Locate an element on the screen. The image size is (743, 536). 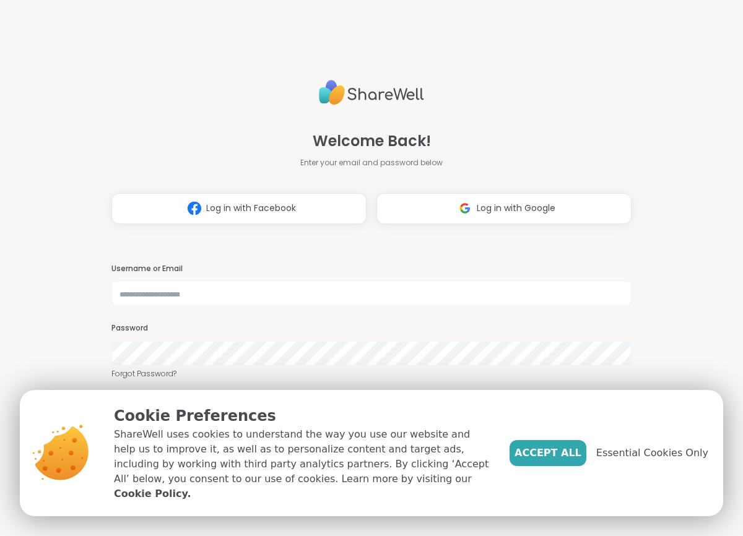
span: Log in with Google is located at coordinates (516, 208).